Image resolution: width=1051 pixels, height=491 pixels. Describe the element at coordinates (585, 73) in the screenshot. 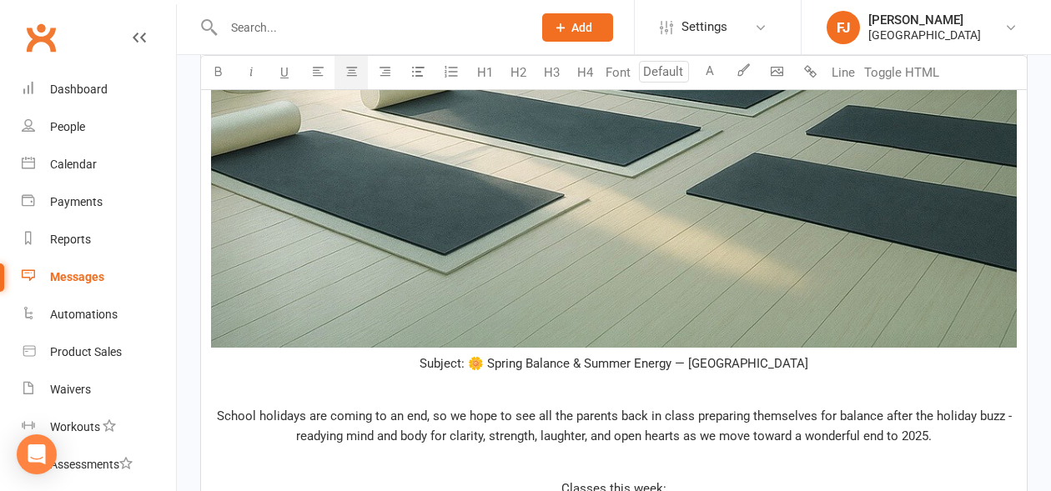

I see `button: H4` at that location.